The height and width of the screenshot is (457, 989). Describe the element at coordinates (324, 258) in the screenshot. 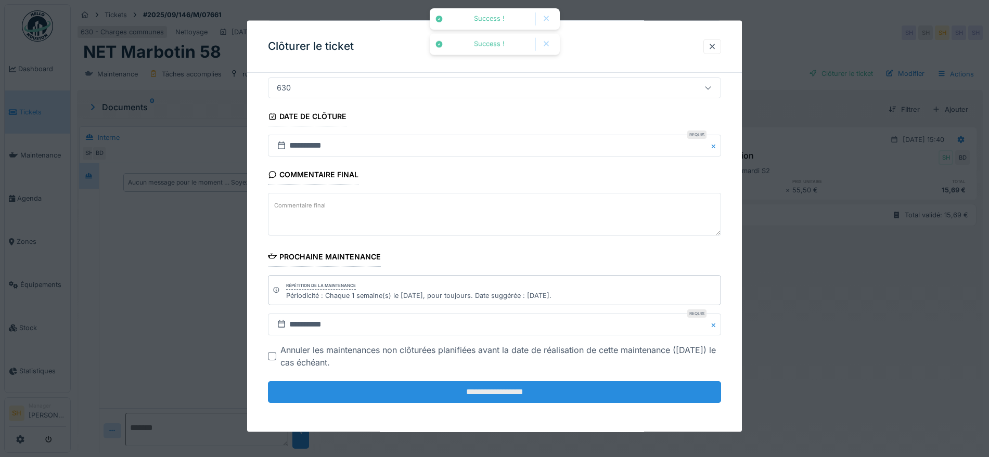

I see `div: Prochaine maintenance` at that location.